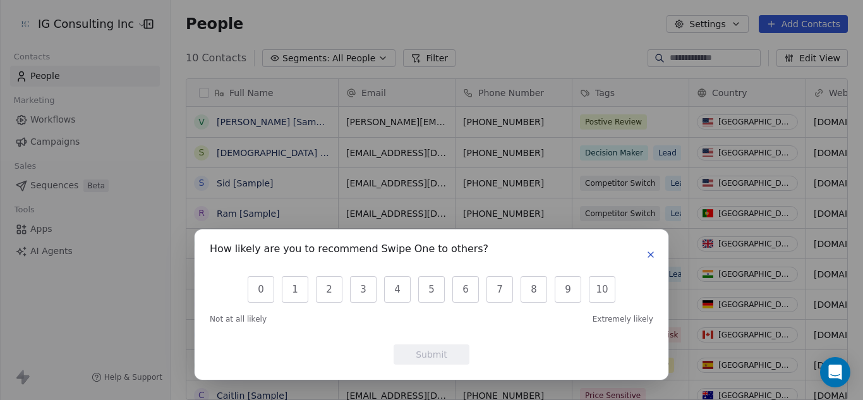  I want to click on span: Not at all likely, so click(238, 319).